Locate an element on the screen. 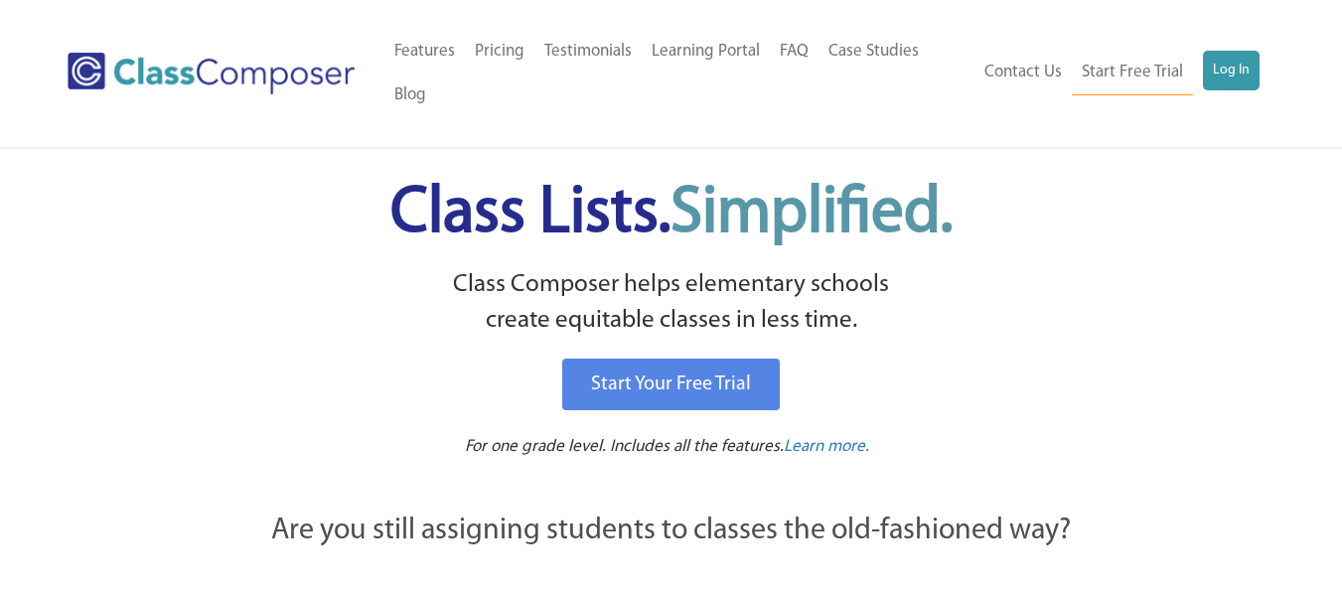 The image size is (1342, 595). a: Start Your Free Trial is located at coordinates (671, 384).